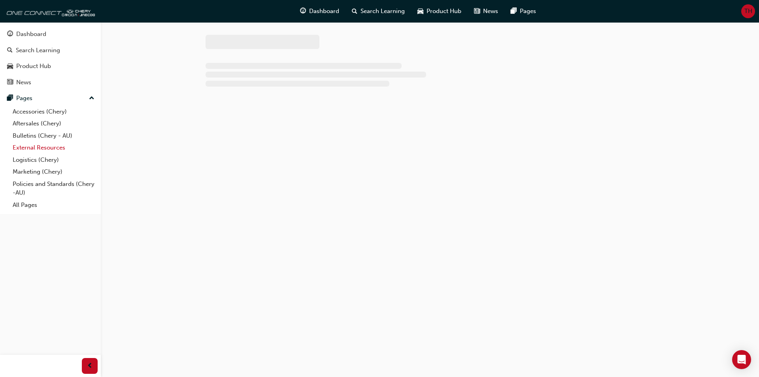 Image resolution: width=759 pixels, height=377 pixels. Describe the element at coordinates (49, 11) in the screenshot. I see `img: oneconnect` at that location.